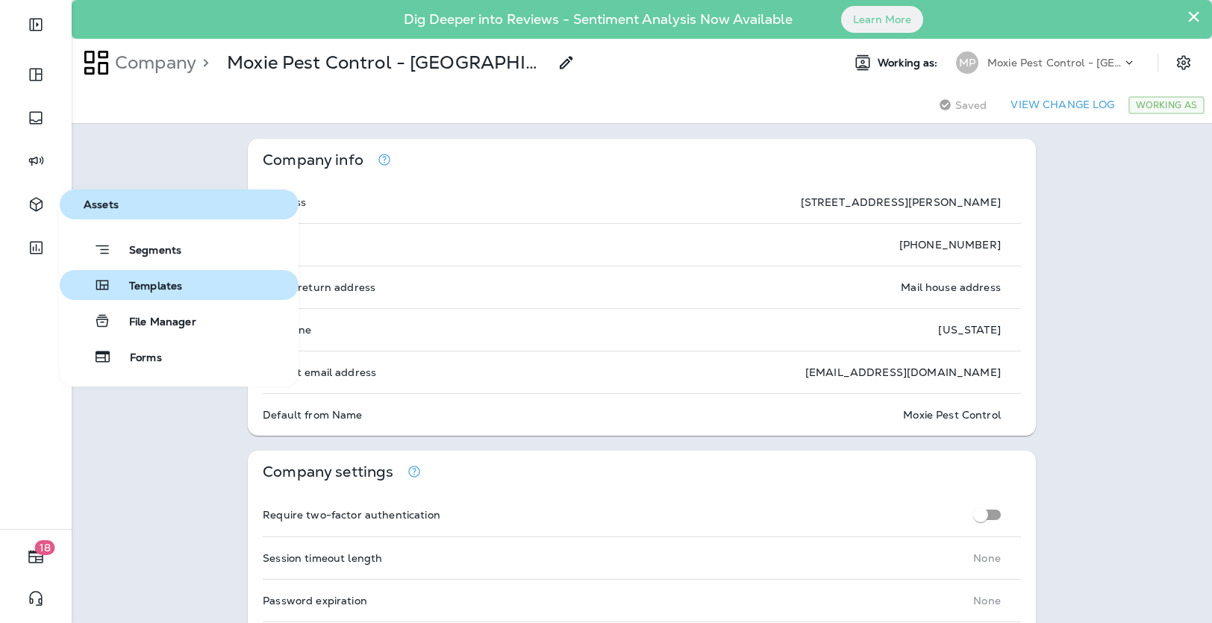  What do you see at coordinates (319, 287) in the screenshot?
I see `p: Mailer return address` at bounding box center [319, 287].